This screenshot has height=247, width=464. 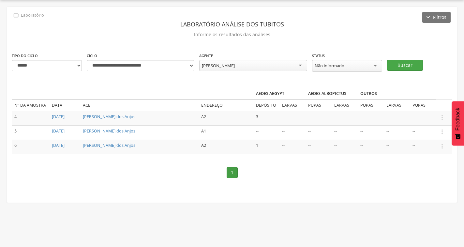 I want to click on td: Data, so click(x=65, y=105).